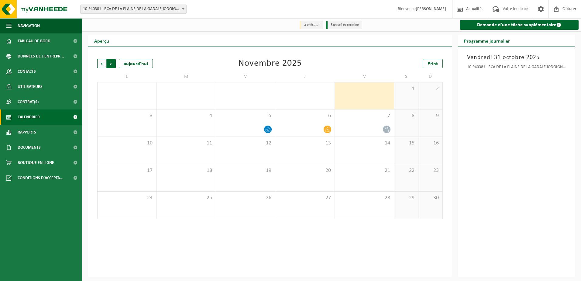 The height and width of the screenshot is (281, 581). What do you see at coordinates (245, 198) in the screenshot?
I see `span: 26` at bounding box center [245, 198].